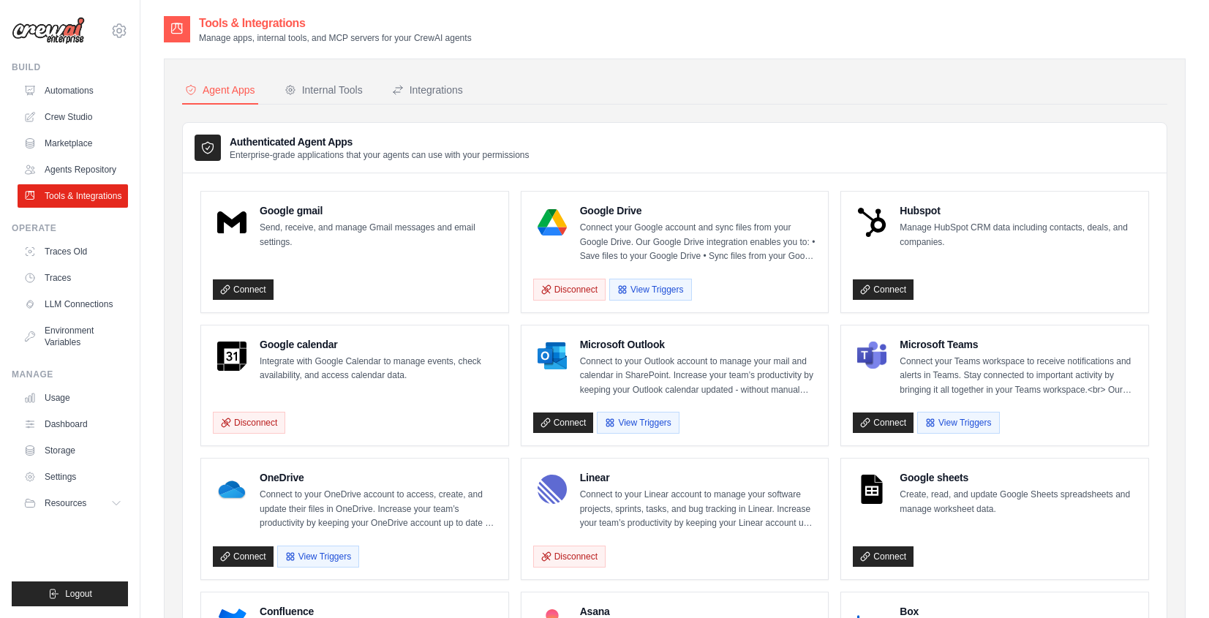  Describe the element at coordinates (72, 91) in the screenshot. I see `a: Automations` at that location.